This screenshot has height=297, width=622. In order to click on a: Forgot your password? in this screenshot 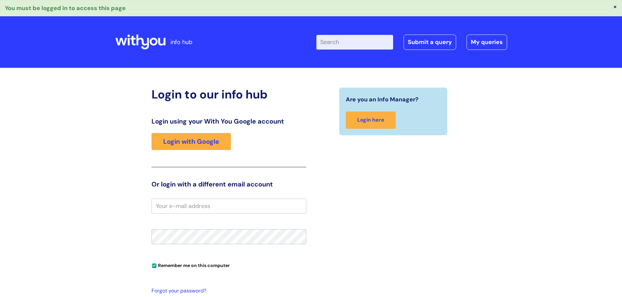, I will do `click(227, 291)`.